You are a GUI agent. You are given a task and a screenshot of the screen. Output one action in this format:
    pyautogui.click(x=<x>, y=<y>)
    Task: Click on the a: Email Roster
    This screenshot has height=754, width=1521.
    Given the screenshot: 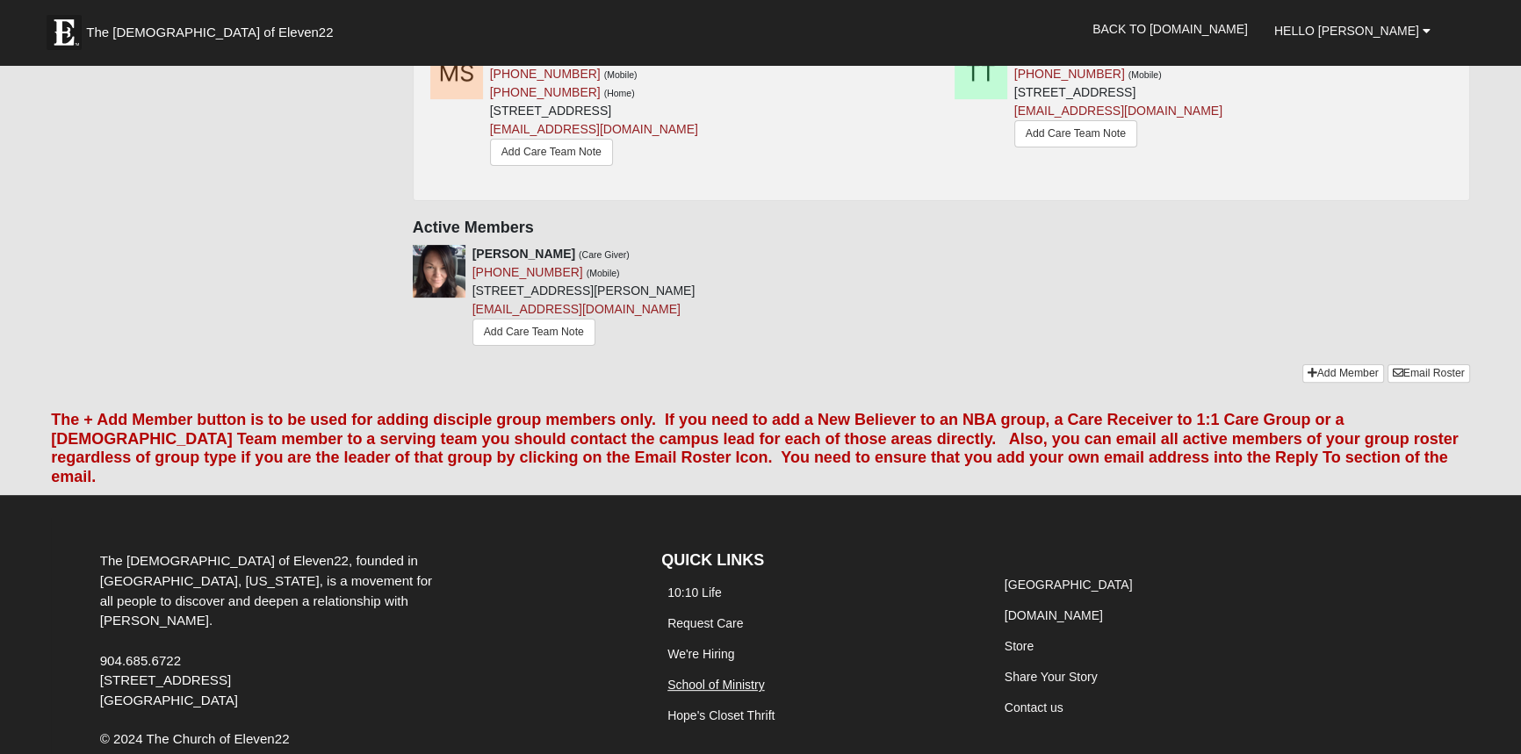 What is the action you would take?
    pyautogui.click(x=1429, y=373)
    